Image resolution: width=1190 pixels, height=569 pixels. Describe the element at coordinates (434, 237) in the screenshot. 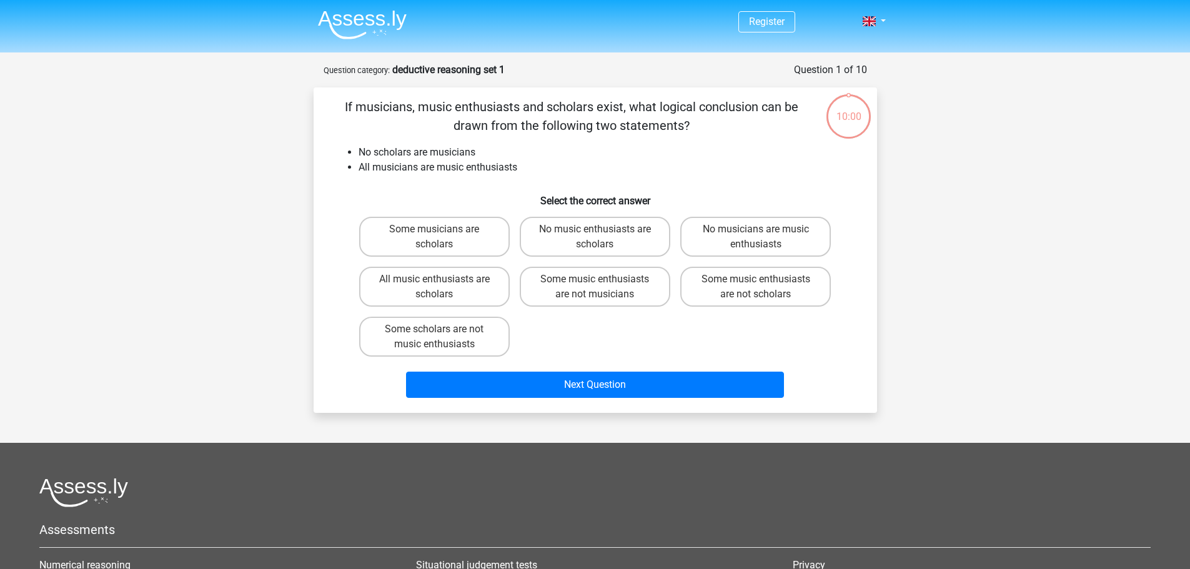

I see `label: Some musicians are scholars` at that location.